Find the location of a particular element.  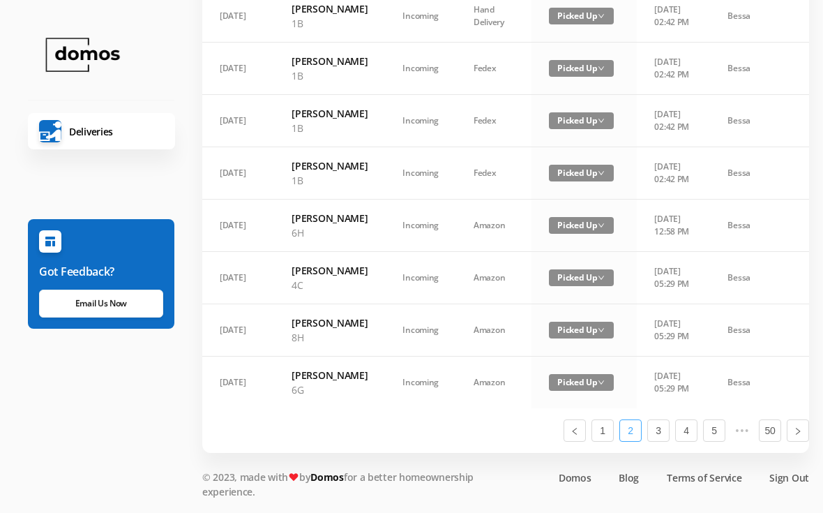

p: © 2023, made with by for a better homeownership experience. is located at coordinates (357, 484).